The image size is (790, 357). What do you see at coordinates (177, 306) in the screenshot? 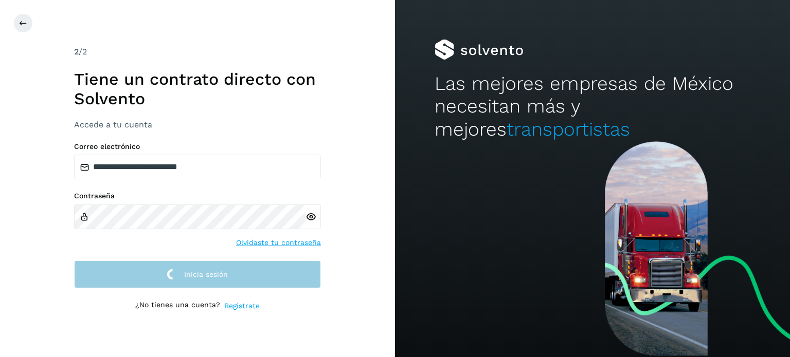
I see `p: ¿No tienes una cuenta?` at bounding box center [177, 306].